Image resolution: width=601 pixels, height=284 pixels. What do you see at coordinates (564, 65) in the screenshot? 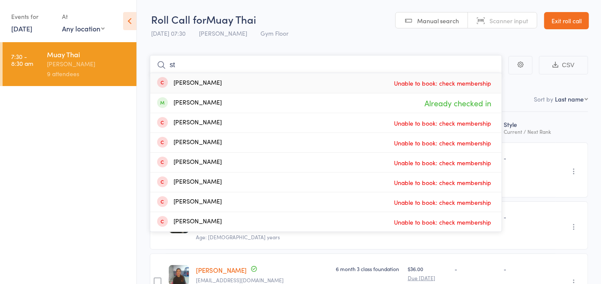
I see `button: CSV` at bounding box center [564, 65].